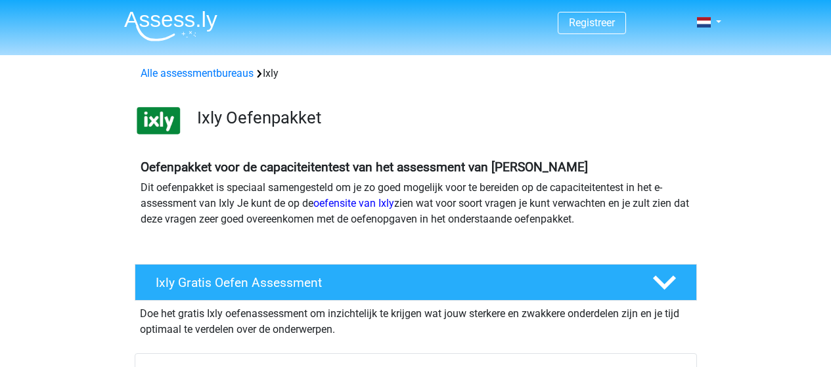 The width and height of the screenshot is (831, 367). Describe the element at coordinates (393, 282) in the screenshot. I see `h4: Ixly Gratis Oefen Assessment` at that location.